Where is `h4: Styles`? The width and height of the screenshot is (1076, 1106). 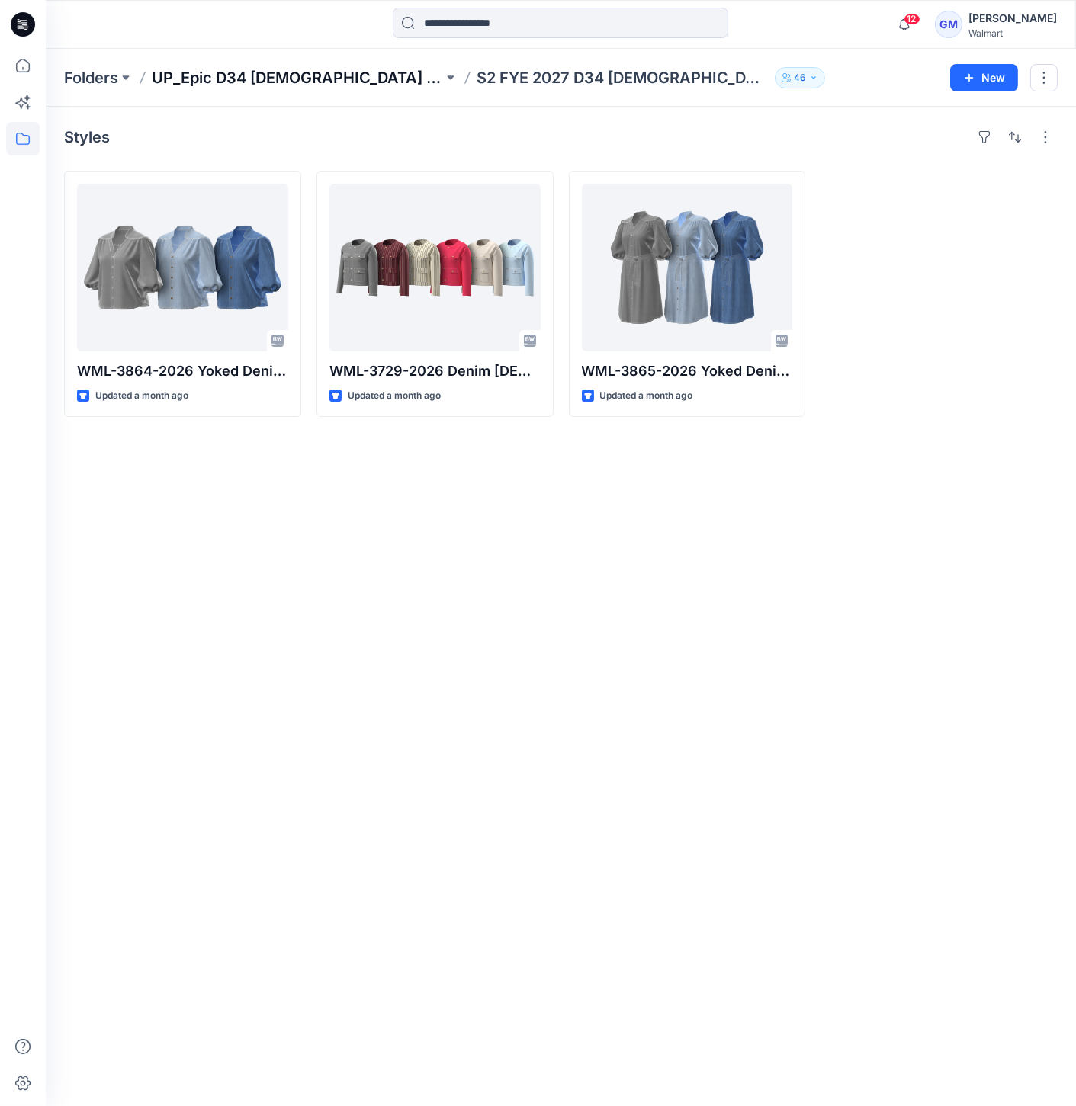 h4: Styles is located at coordinates (87, 137).